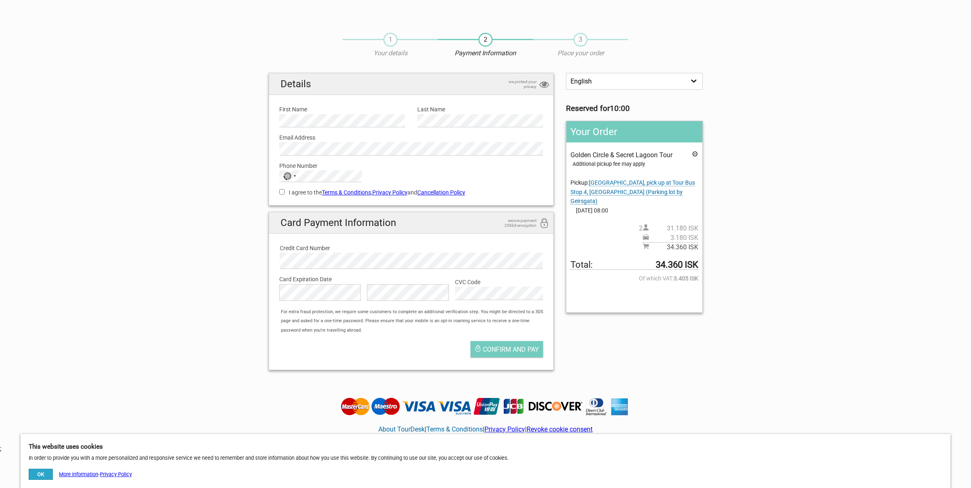 This screenshot has width=971, height=488. What do you see at coordinates (485, 53) in the screenshot?
I see `p: Payment Information` at bounding box center [485, 53].